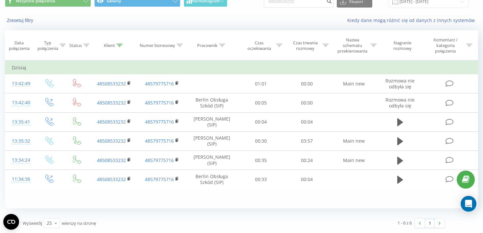  Describe the element at coordinates (261, 141) in the screenshot. I see `td: 00:30` at that location.